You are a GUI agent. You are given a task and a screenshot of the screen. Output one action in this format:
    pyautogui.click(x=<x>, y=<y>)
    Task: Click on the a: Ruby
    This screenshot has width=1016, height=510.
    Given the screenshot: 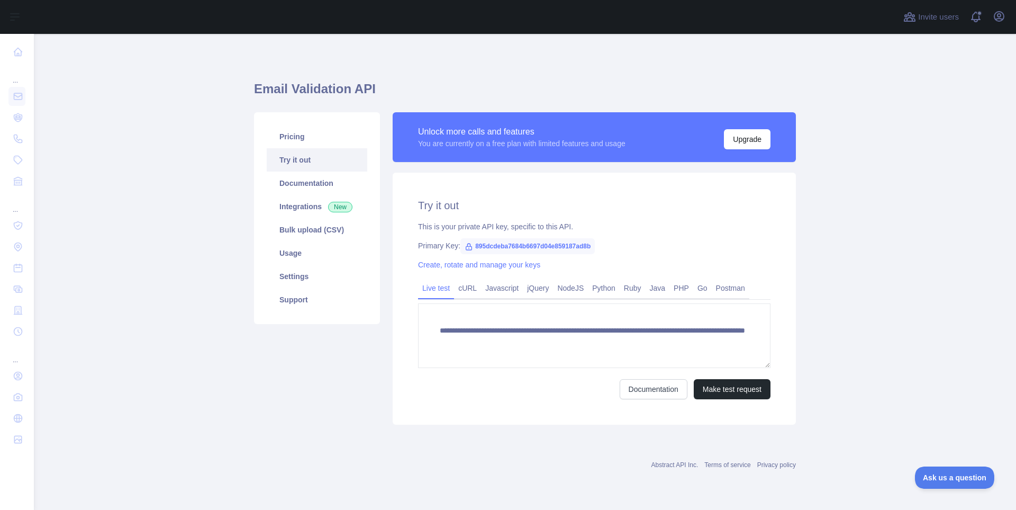 What is the action you would take?
    pyautogui.click(x=632, y=288)
    